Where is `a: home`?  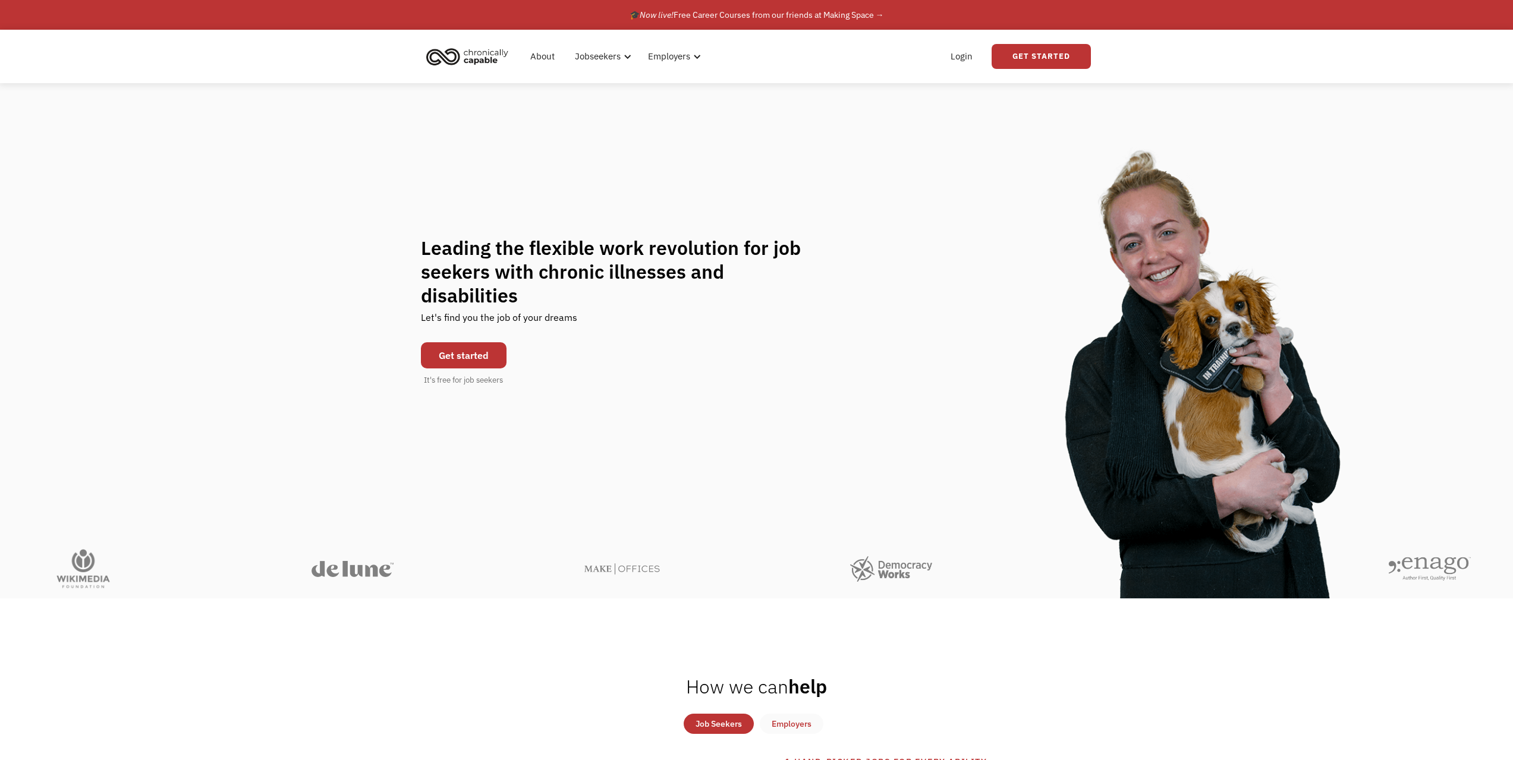
a: home is located at coordinates (470, 56).